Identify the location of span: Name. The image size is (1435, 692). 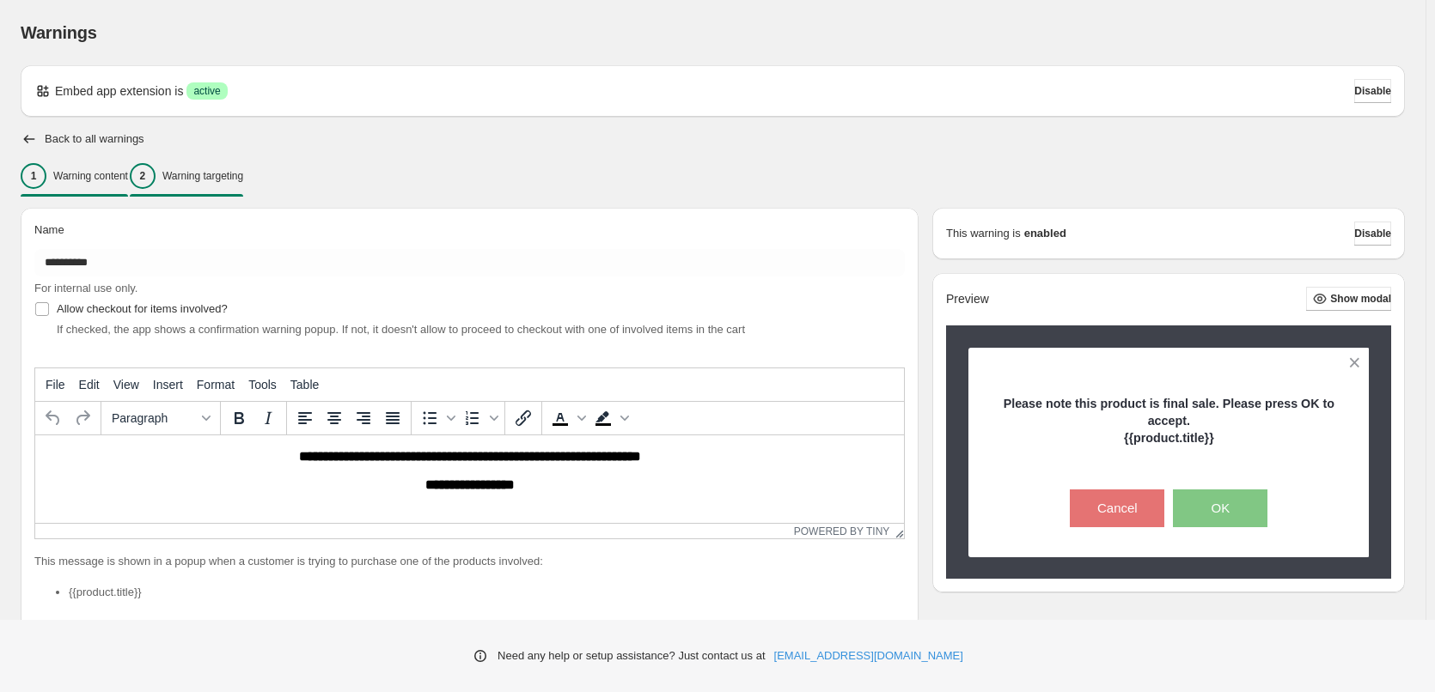
(49, 229).